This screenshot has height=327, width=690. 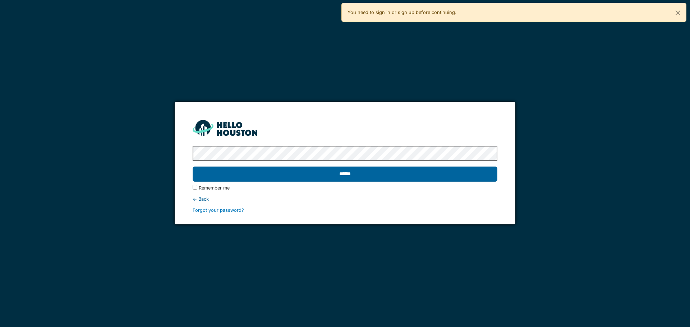 I want to click on button: Close, so click(x=678, y=13).